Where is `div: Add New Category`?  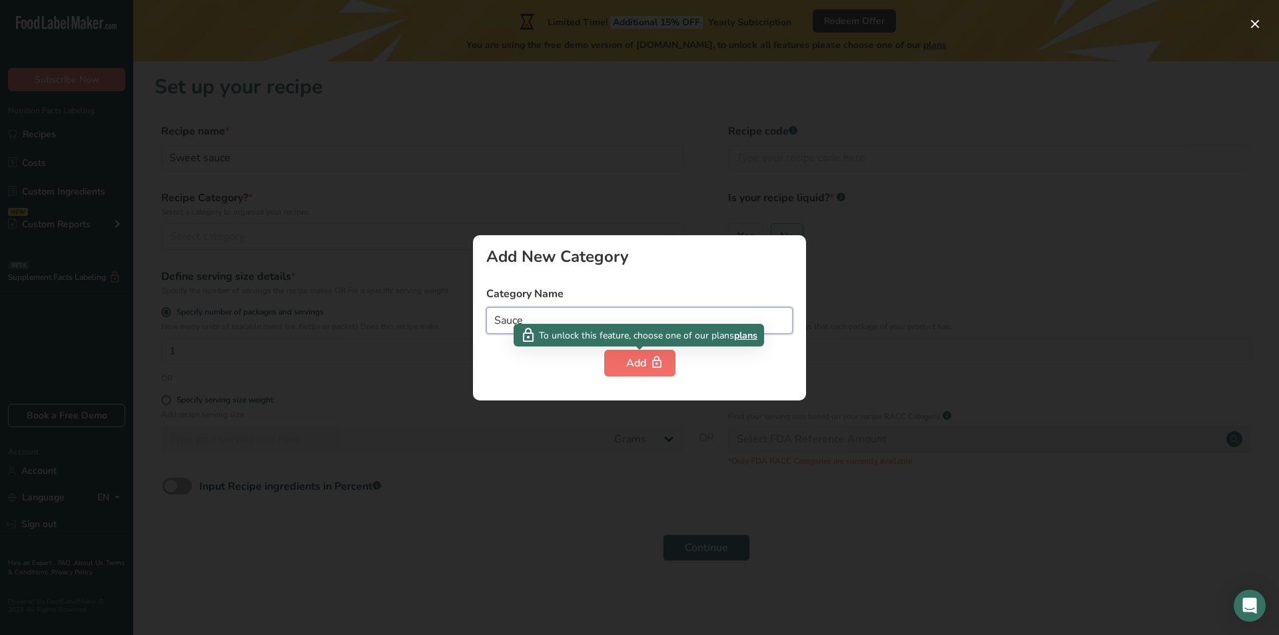
div: Add New Category is located at coordinates (639, 256).